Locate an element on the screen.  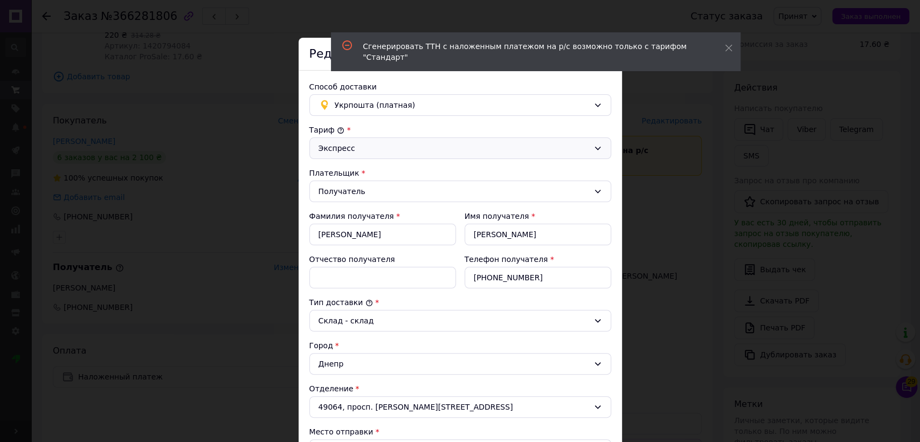
span: Укрпошта (платная) is located at coordinates (462, 105).